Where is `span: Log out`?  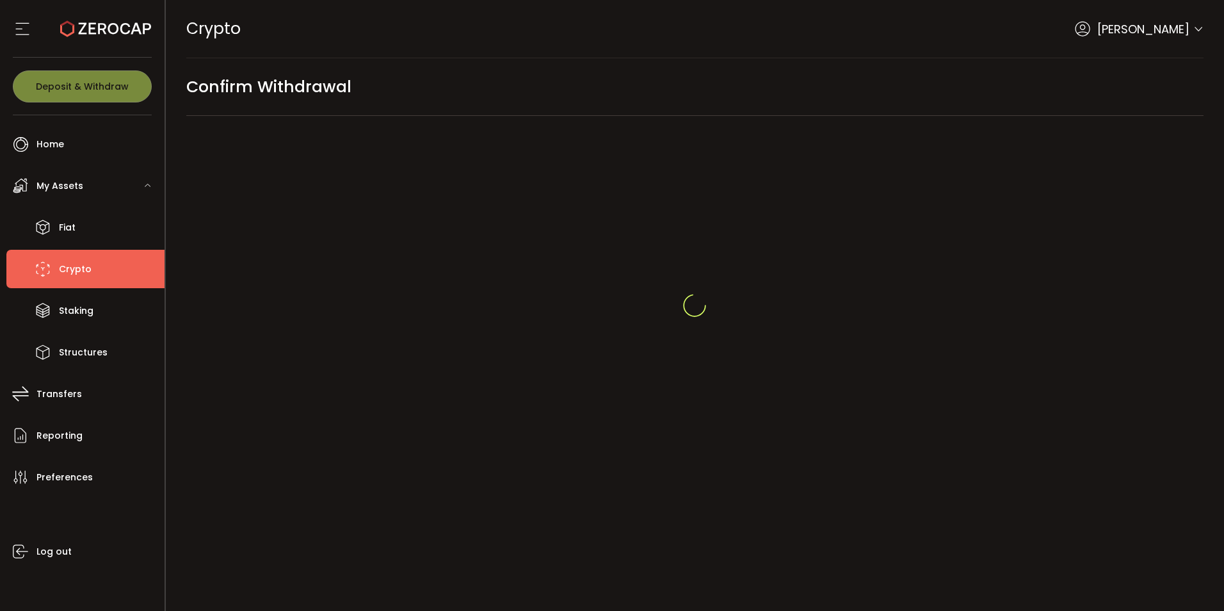 span: Log out is located at coordinates (54, 551).